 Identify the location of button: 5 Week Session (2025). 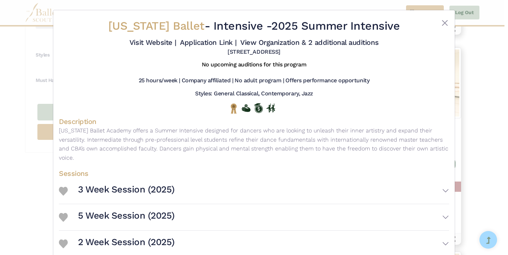
(263, 217).